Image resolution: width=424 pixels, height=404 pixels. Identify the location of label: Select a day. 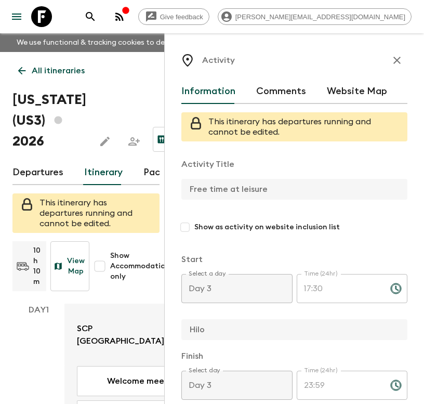
(207, 274).